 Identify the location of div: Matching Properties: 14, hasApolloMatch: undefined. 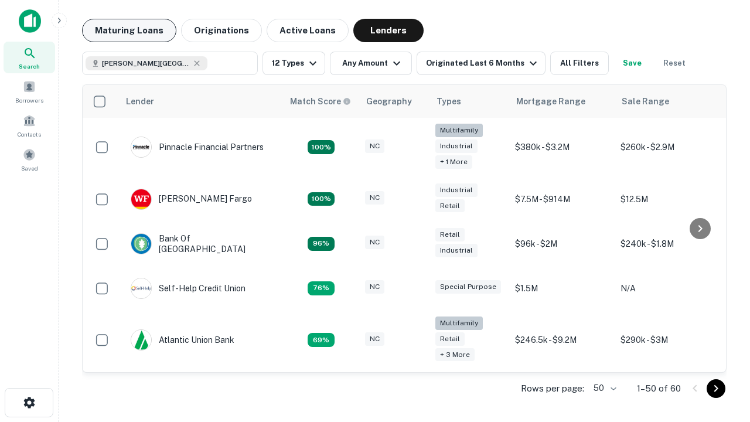
(321, 244).